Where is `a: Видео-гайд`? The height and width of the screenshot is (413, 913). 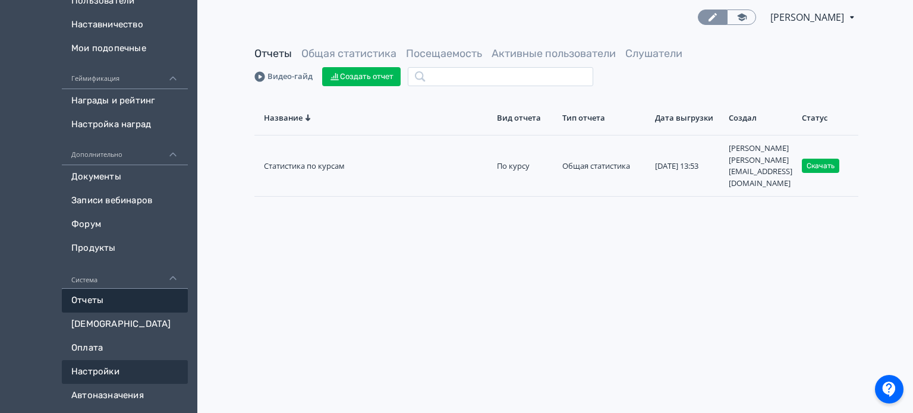 a: Видео-гайд is located at coordinates (284, 77).